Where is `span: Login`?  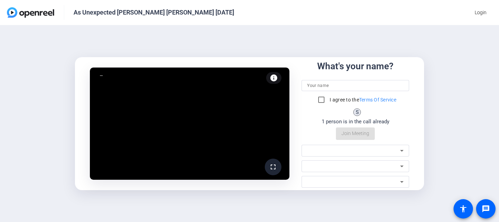
span: Login is located at coordinates (481, 12).